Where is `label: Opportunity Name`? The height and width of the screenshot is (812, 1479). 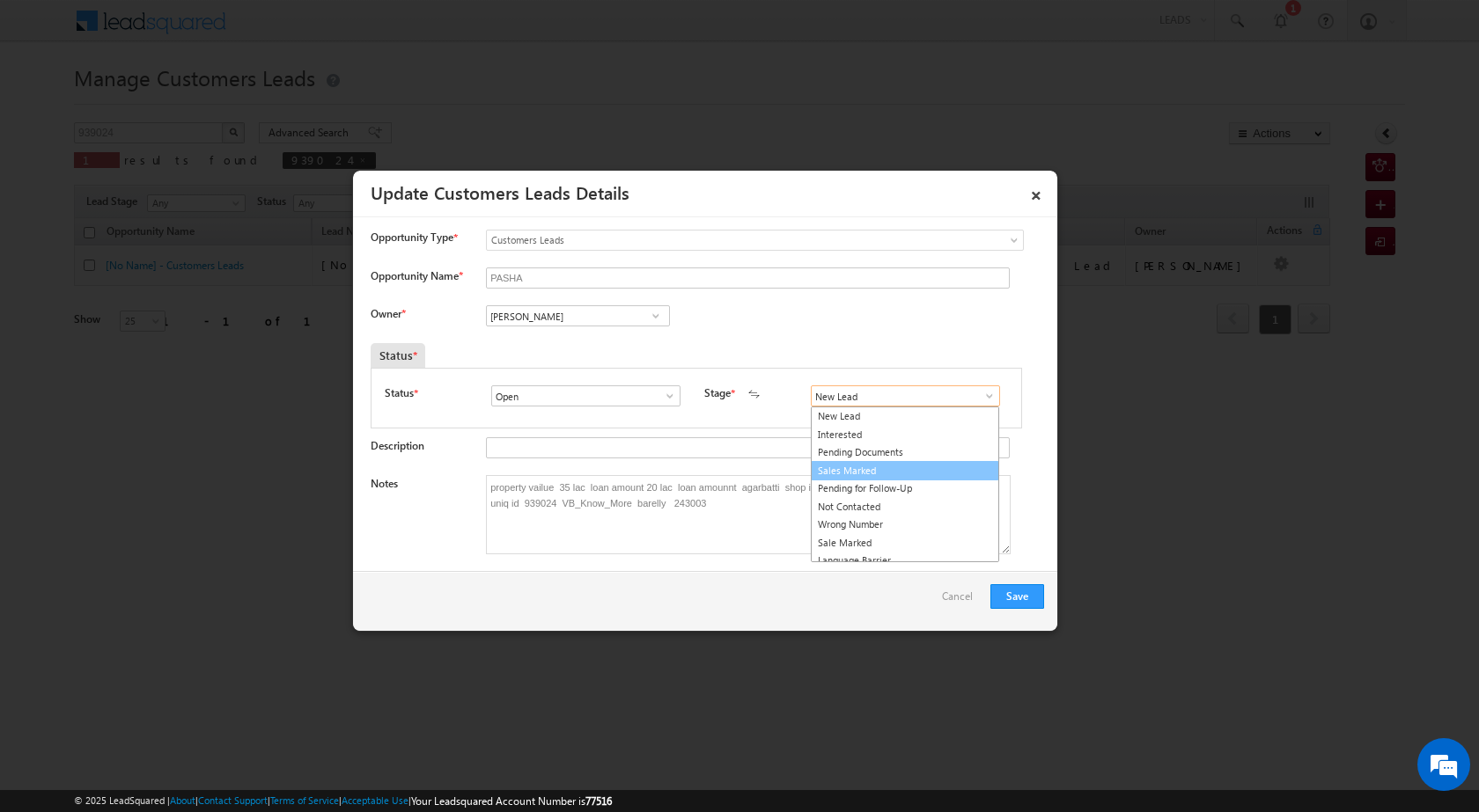 label: Opportunity Name is located at coordinates (417, 276).